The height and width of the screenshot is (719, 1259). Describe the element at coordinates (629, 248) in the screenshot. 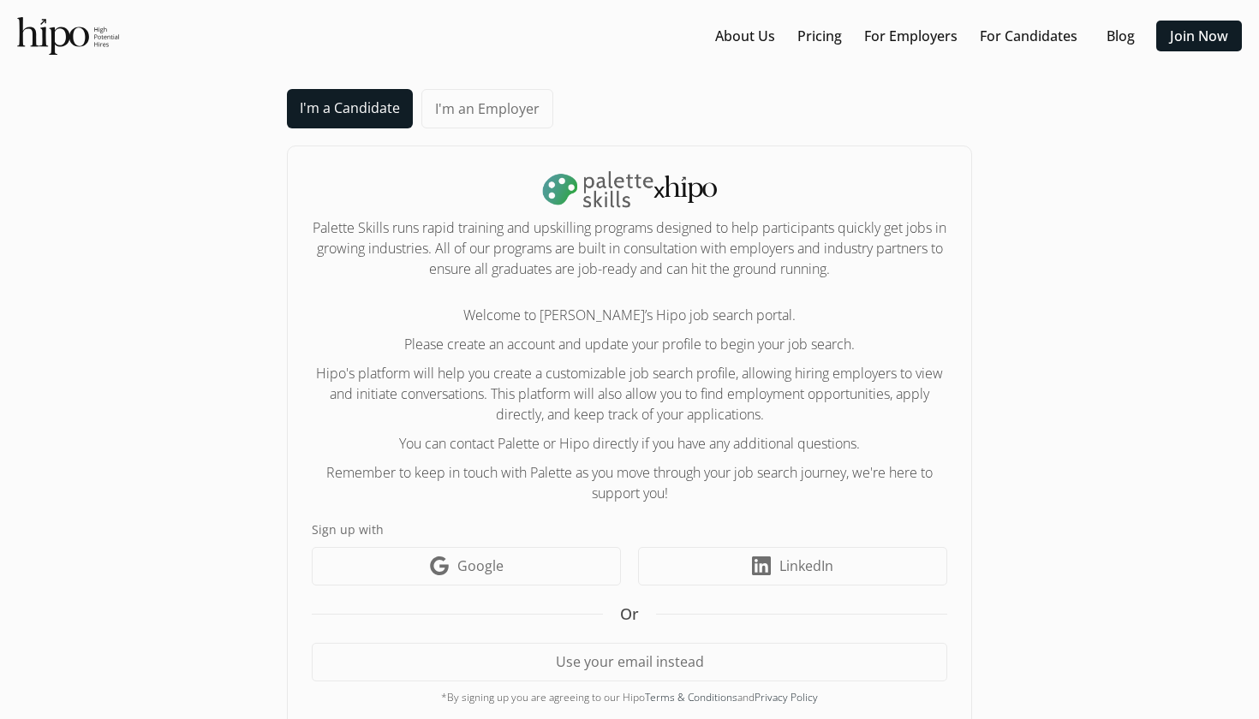

I see `h2: Palette Skills runs rapid training and upskilling programs designed to help participants quickly ...` at that location.